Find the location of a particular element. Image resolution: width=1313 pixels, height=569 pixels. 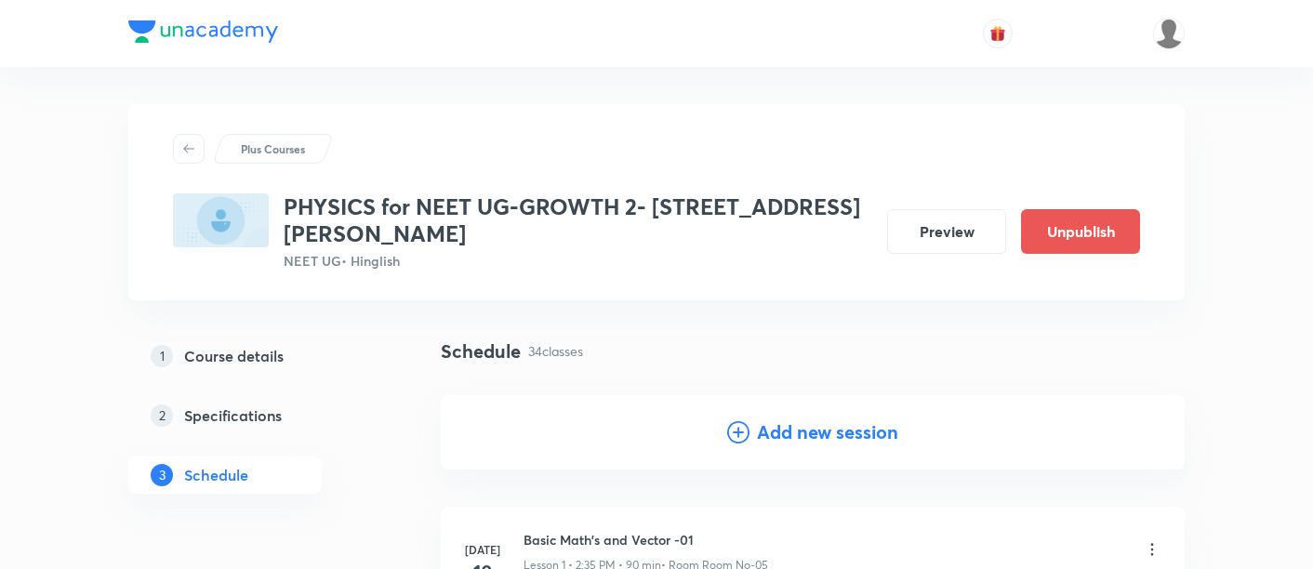

button: avatar is located at coordinates (998, 33).